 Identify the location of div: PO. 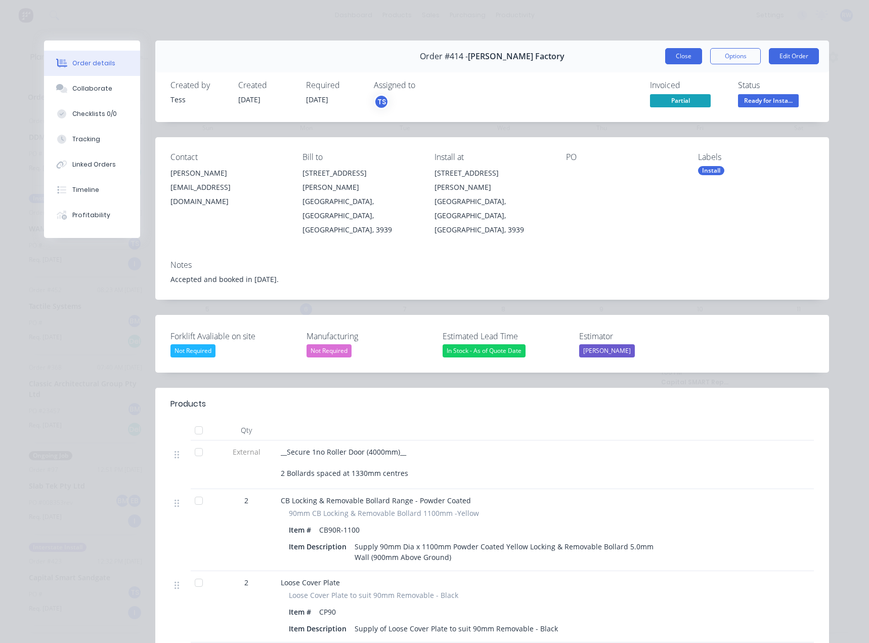
(624, 157).